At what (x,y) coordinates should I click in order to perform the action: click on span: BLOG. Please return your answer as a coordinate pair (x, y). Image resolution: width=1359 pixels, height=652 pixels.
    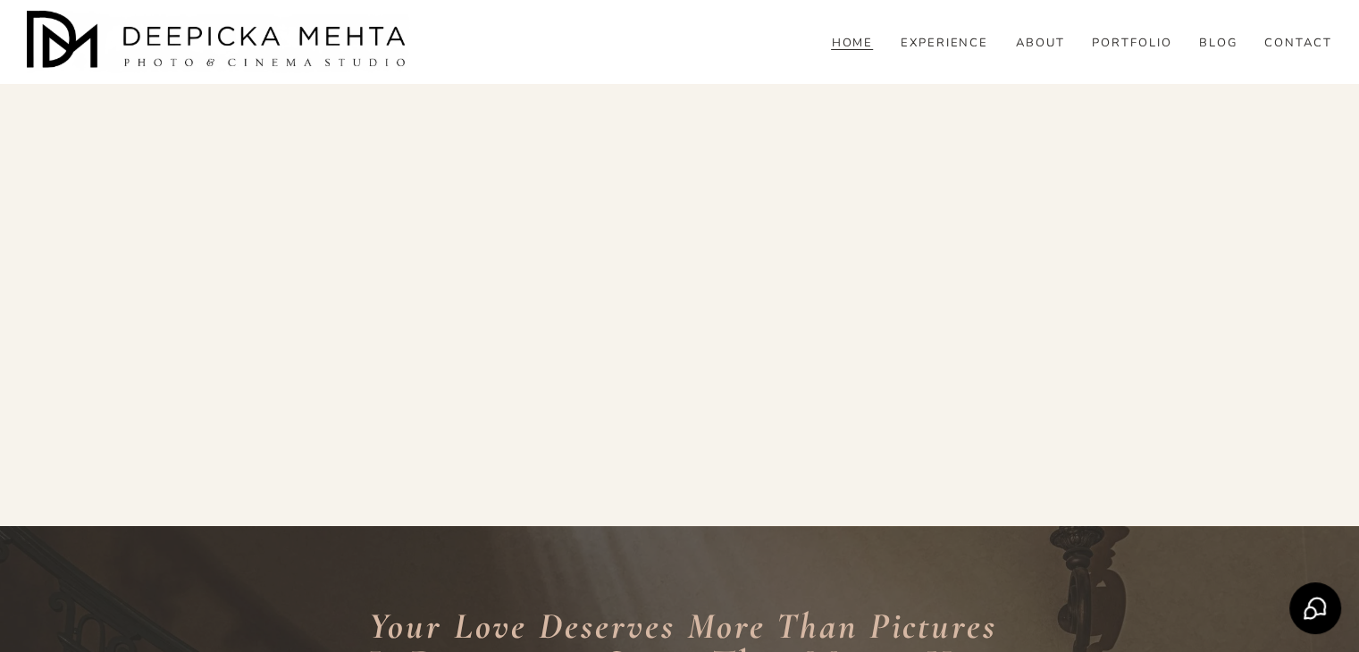
    Looking at the image, I should click on (1218, 44).